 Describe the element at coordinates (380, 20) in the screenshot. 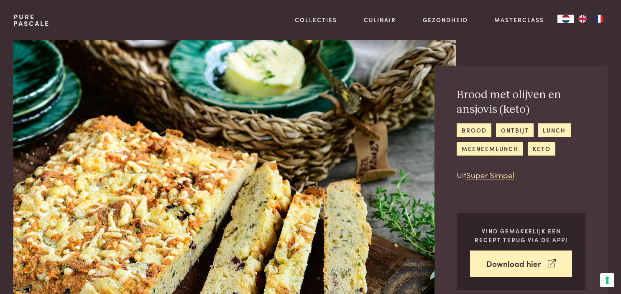

I see `a: Culinair` at that location.